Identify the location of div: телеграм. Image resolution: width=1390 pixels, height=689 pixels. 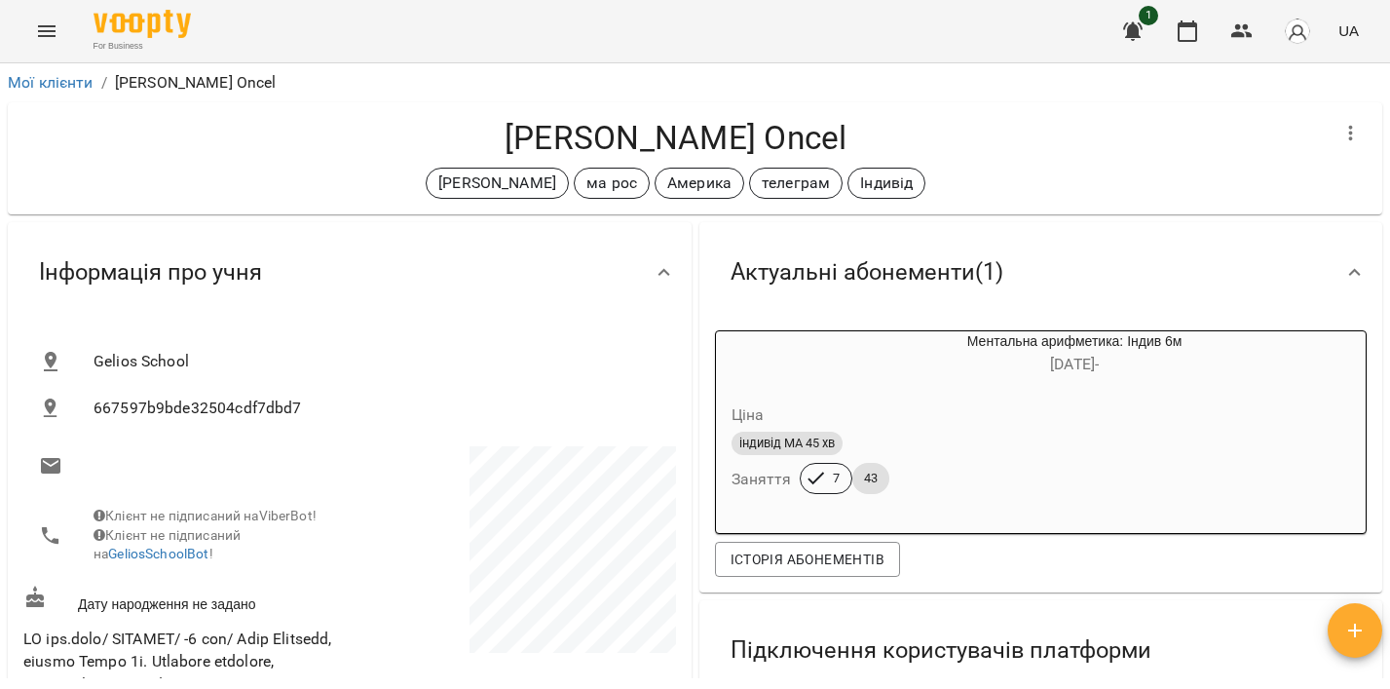
(796, 183).